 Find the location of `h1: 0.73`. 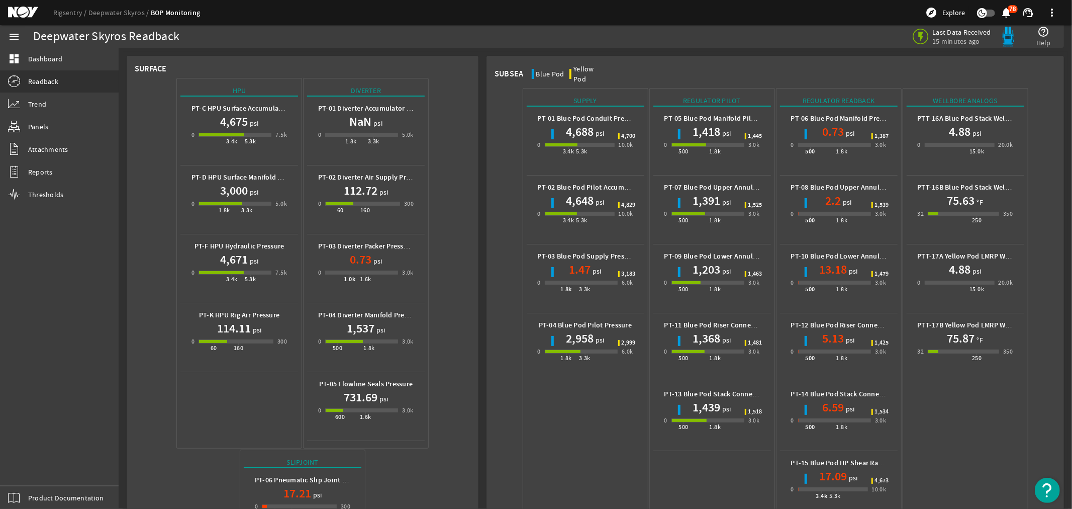

h1: 0.73 is located at coordinates (833, 132).